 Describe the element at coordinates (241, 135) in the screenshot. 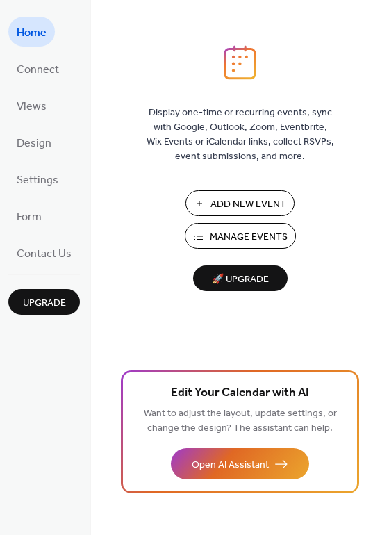

I see `span: Display one-time or recurring events, sync with Google, Outlook, Zoom, Eventbrite, Wix Events or ...` at that location.